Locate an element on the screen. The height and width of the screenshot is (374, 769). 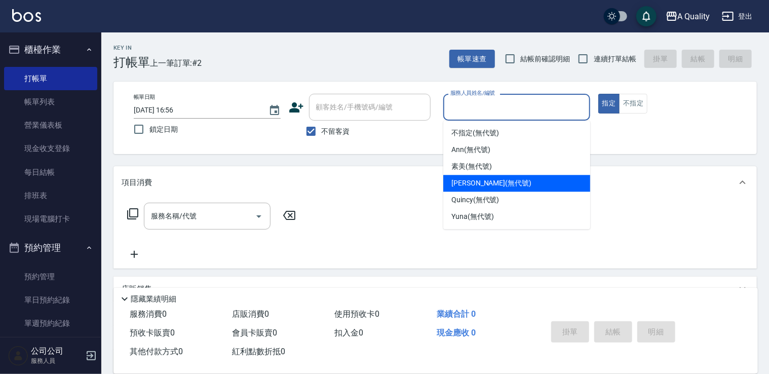
a: 預約管理 is located at coordinates (51, 277).